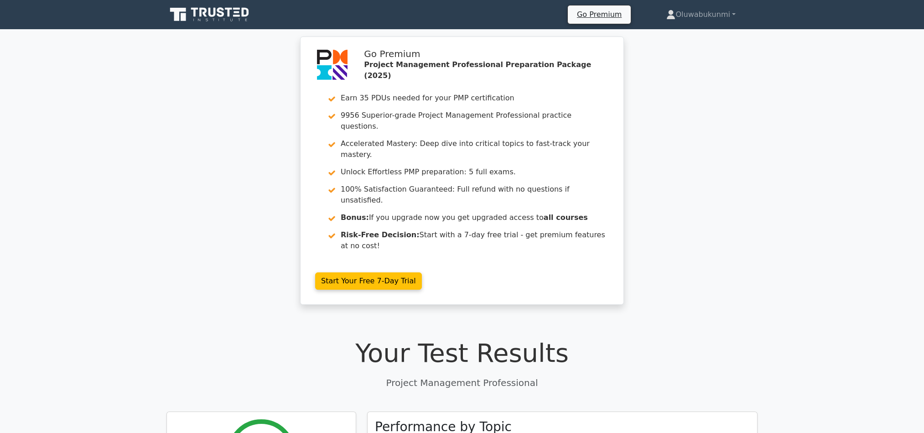 The height and width of the screenshot is (433, 924). Describe the element at coordinates (599, 14) in the screenshot. I see `a: Go Premium` at that location.